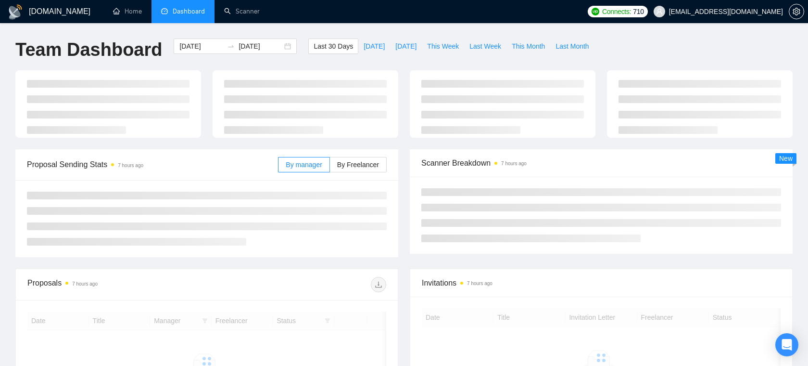 The image size is (808, 366). I want to click on img: logo, so click(15, 12).